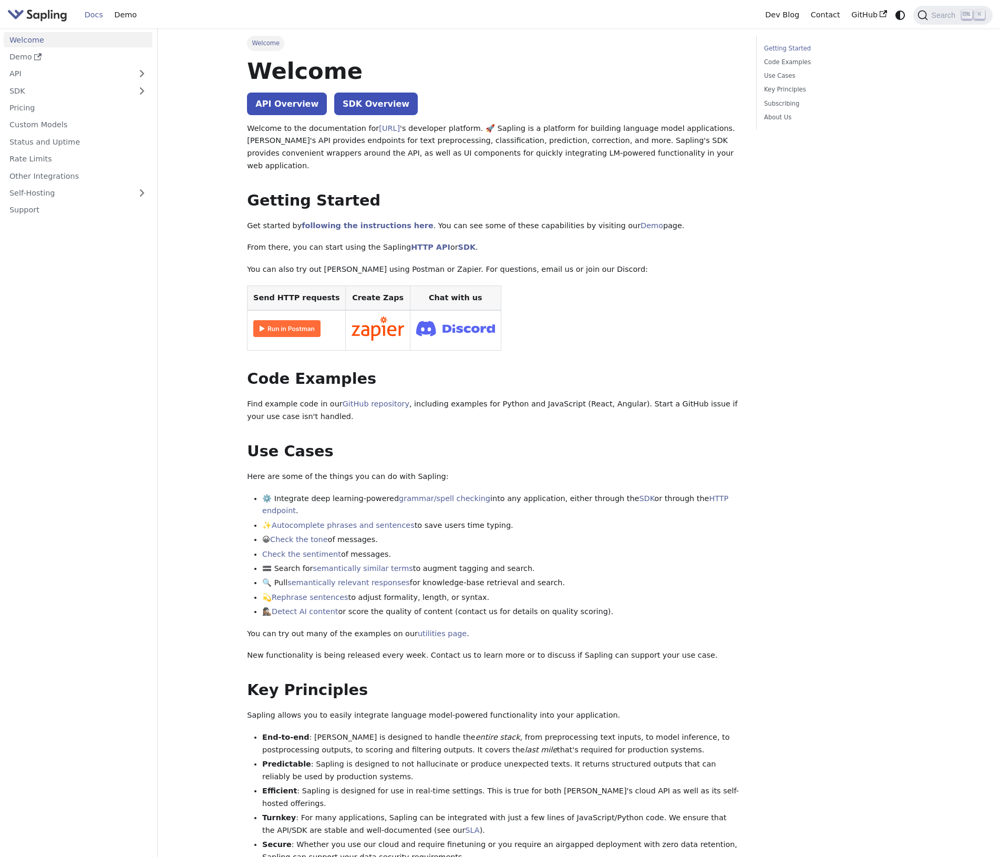 The width and height of the screenshot is (1000, 857). I want to click on th: Send HTTP requests, so click(296, 297).